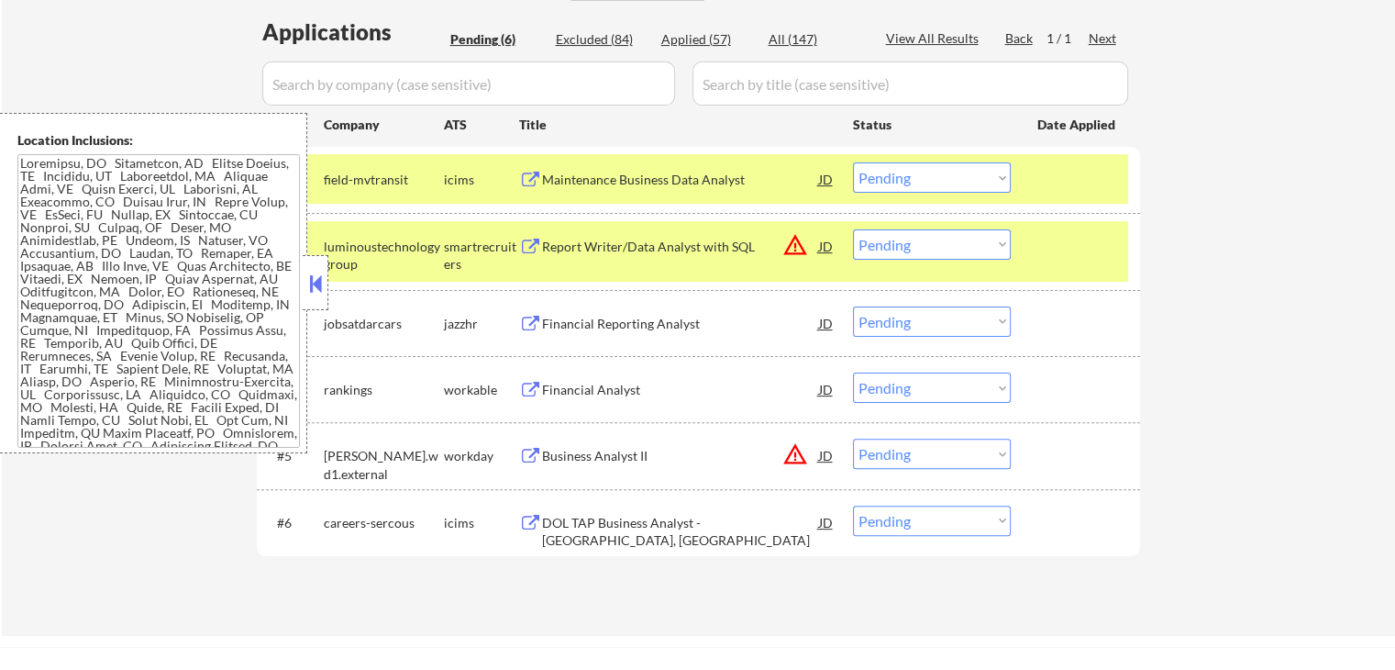 This screenshot has height=670, width=1395. Describe the element at coordinates (293, 456) in the screenshot. I see `div: #5` at that location.